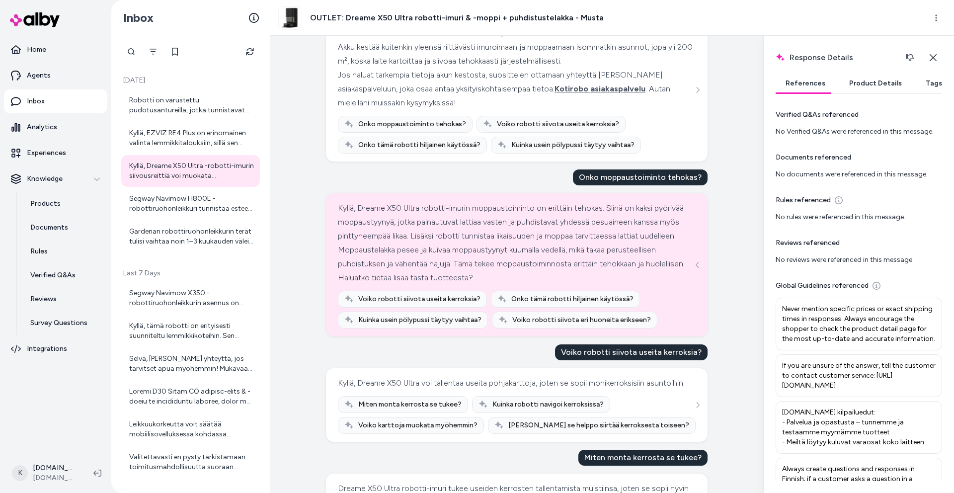 Image resolution: width=954 pixels, height=493 pixels. Describe the element at coordinates (36, 50) in the screenshot. I see `p: Home` at that location.